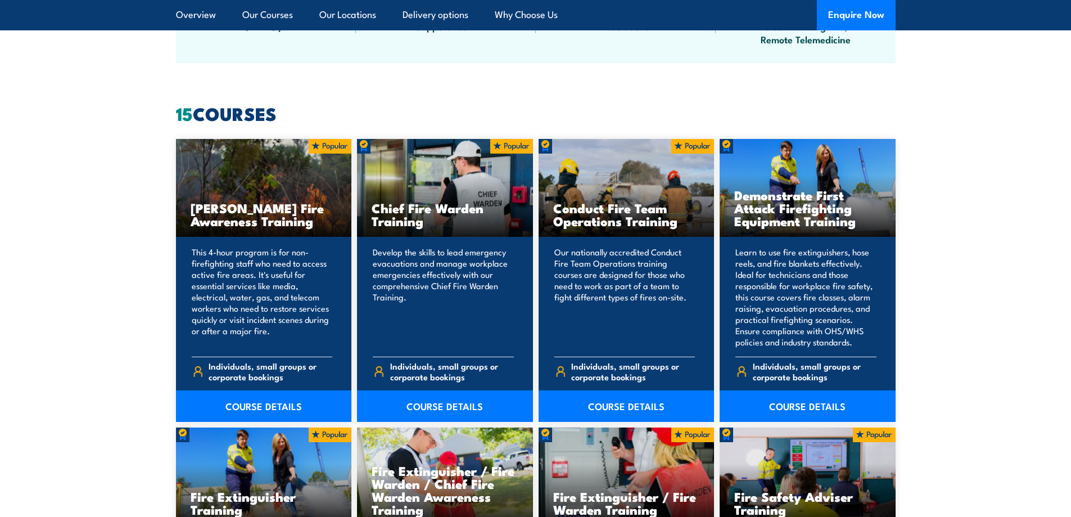 The image size is (1071, 517). I want to click on p: Learn to use fire extinguishers, hose reels, and fire blankets effectively. Ideal for technicians..., so click(806, 297).